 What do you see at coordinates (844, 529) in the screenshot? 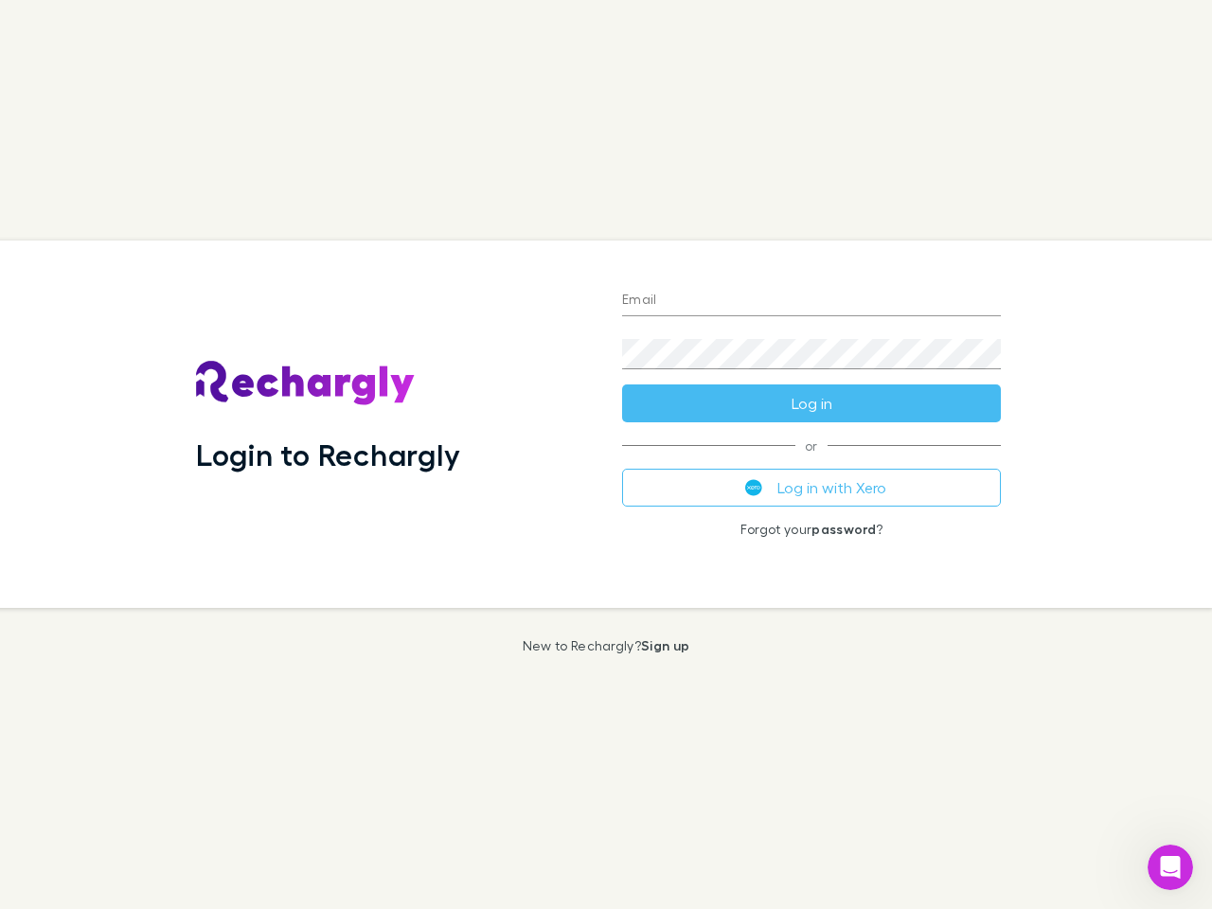
I see `a: password` at bounding box center [844, 529].